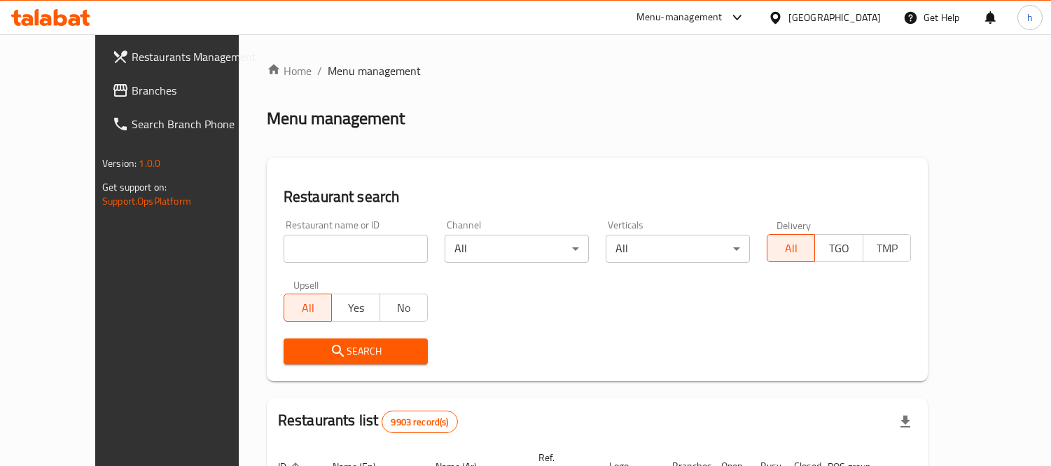  Describe the element at coordinates (355, 307) in the screenshot. I see `button: Yes` at that location.